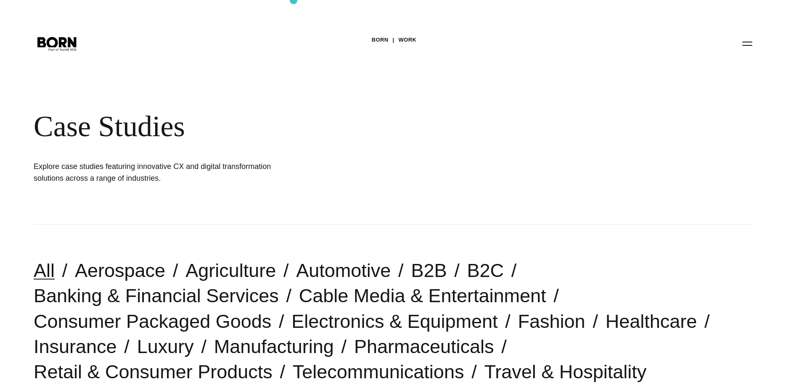 The height and width of the screenshot is (385, 786). What do you see at coordinates (156, 296) in the screenshot?
I see `a: Banking & Financial Services` at bounding box center [156, 296].